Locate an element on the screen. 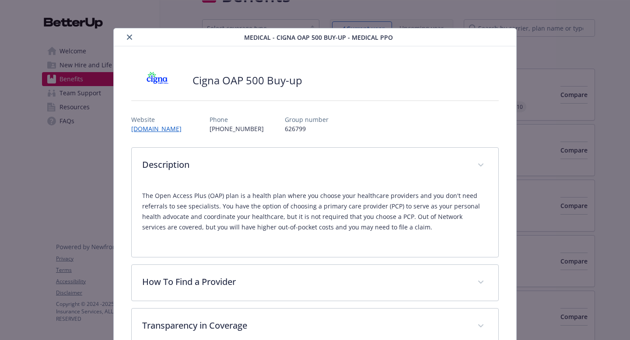  p: Phone is located at coordinates (237, 119).